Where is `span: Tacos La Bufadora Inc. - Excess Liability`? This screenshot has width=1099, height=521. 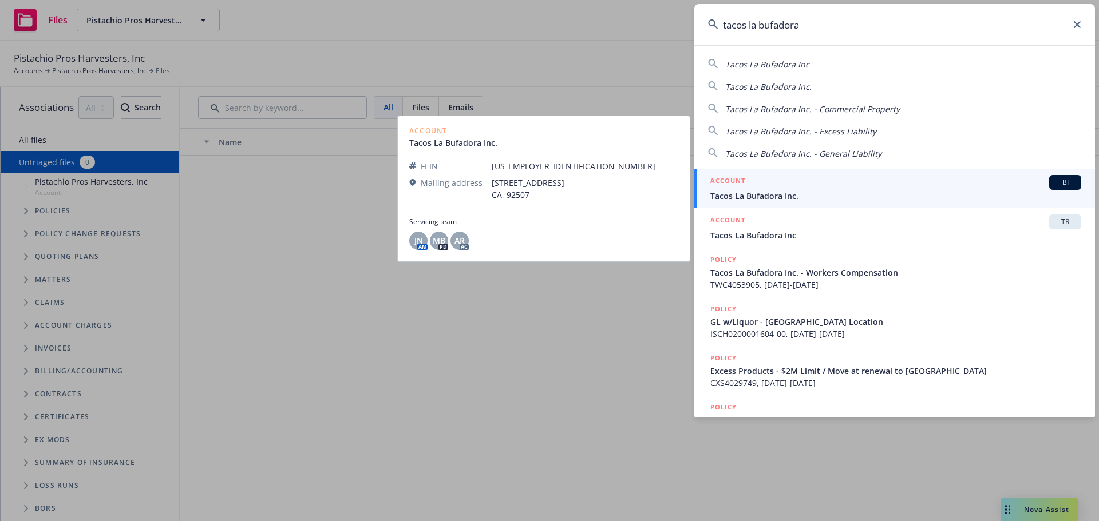
span: Tacos La Bufadora Inc. - Excess Liability is located at coordinates (801, 131).